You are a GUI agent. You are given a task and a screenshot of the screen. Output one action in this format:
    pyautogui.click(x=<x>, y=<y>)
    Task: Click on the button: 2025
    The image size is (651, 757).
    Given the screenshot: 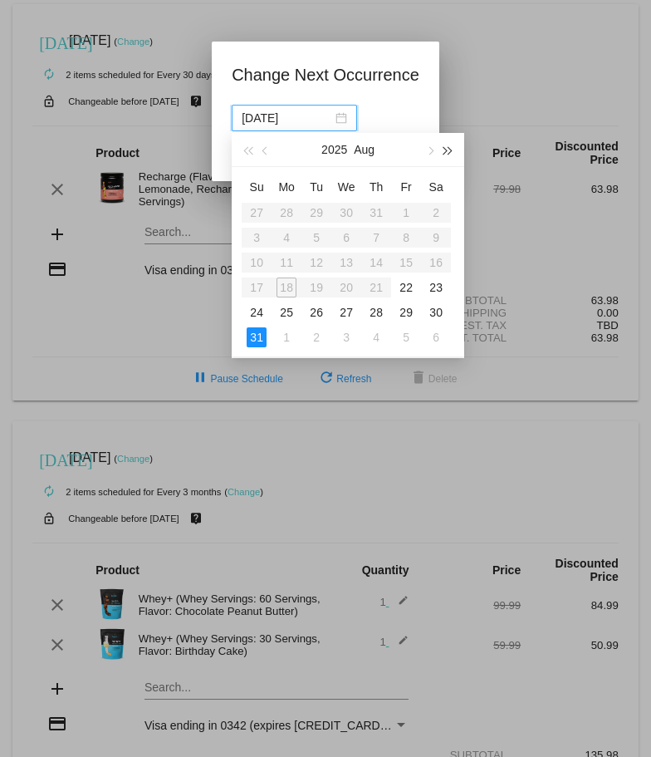 What is the action you would take?
    pyautogui.click(x=334, y=149)
    